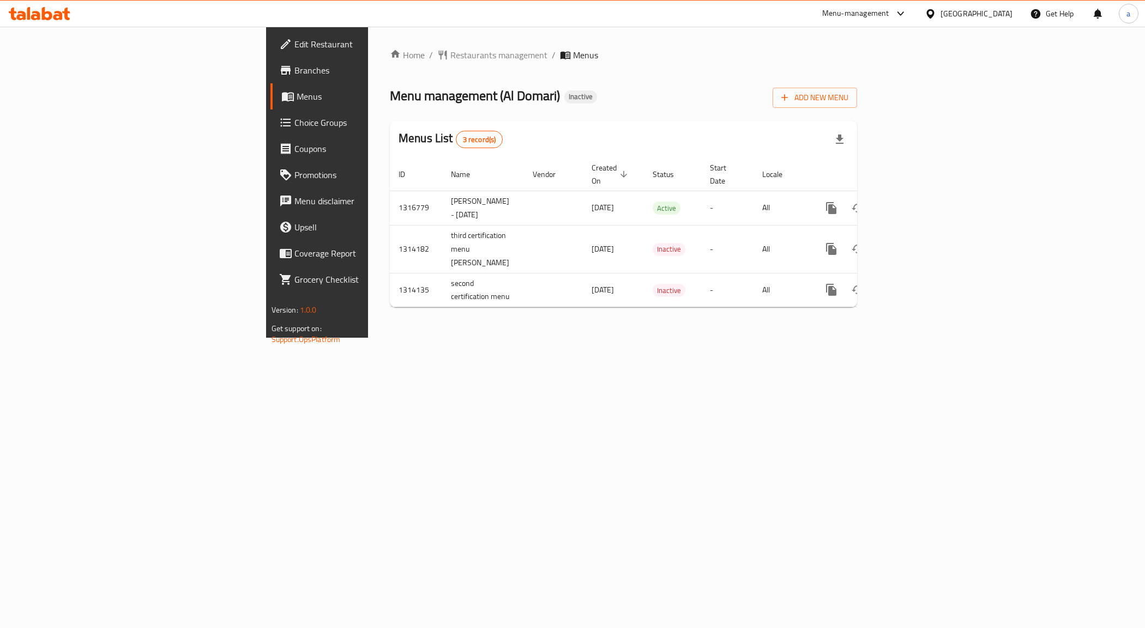  Describe the element at coordinates (483, 290) in the screenshot. I see `td: second certification menu` at that location.